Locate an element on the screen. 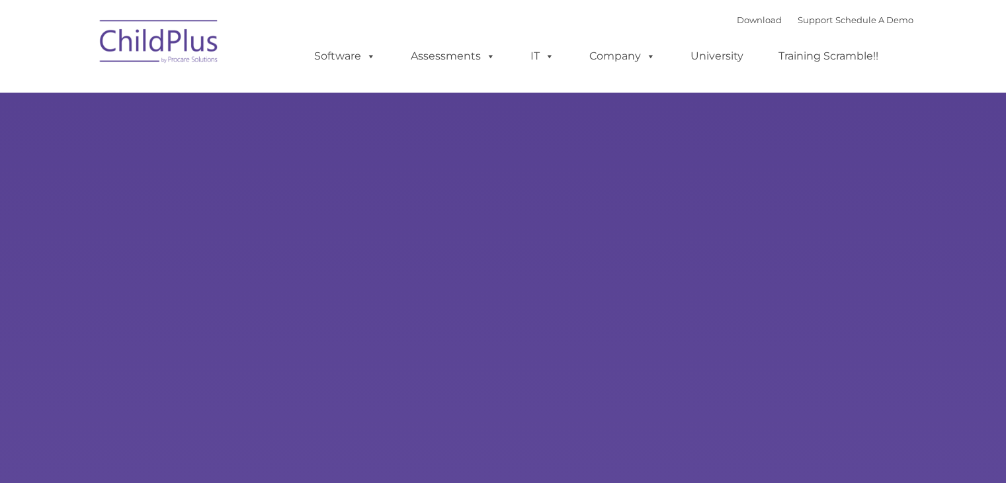  a: Support is located at coordinates (815, 20).